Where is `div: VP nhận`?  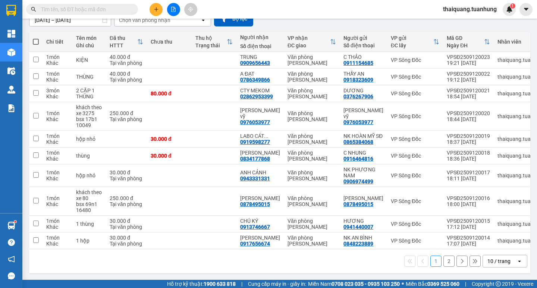 div: VP nhận is located at coordinates (309, 38).